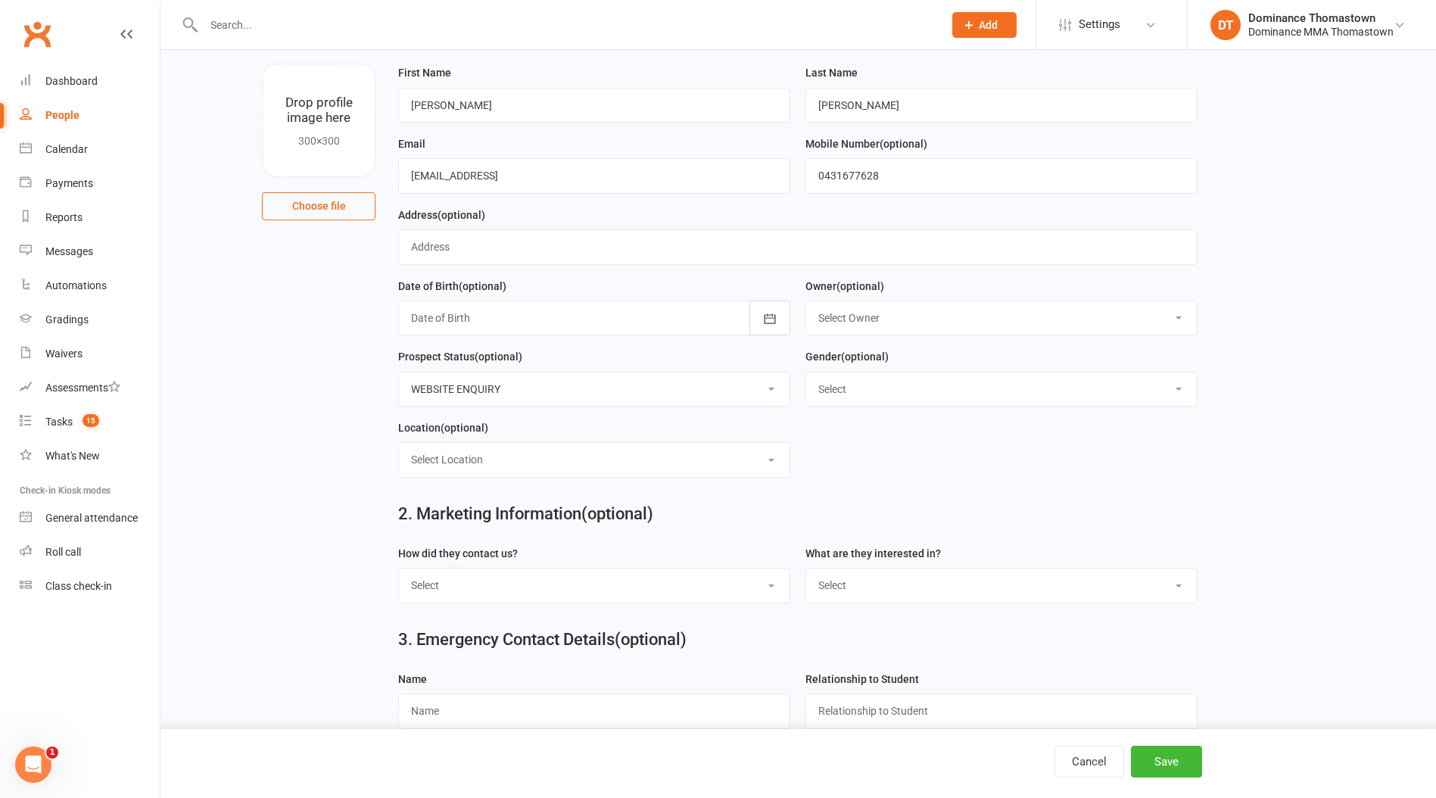  Describe the element at coordinates (92, 518) in the screenshot. I see `div: General attendance` at that location.